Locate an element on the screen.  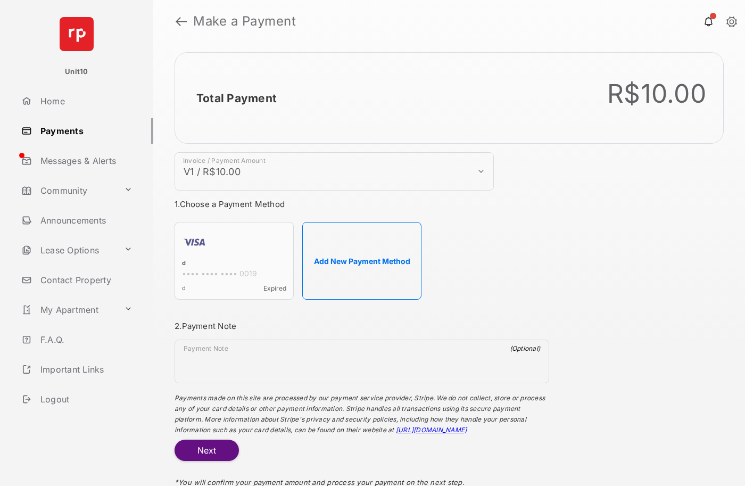
a: Contact Property is located at coordinates (85, 280).